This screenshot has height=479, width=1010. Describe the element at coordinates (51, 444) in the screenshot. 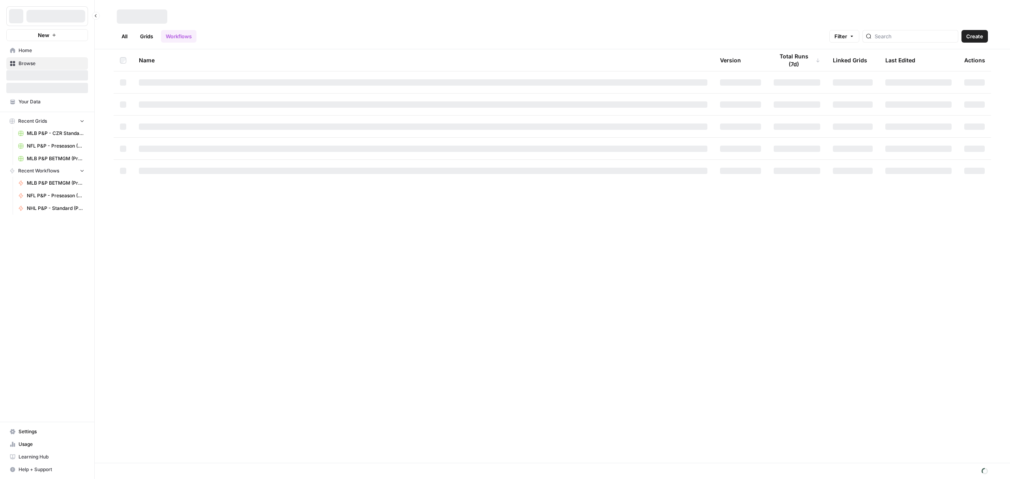

I see `span: Usage` at that location.